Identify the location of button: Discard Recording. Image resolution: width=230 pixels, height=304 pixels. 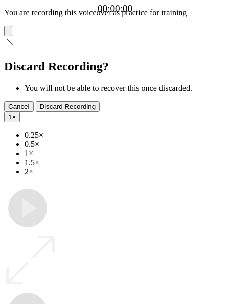
(68, 106).